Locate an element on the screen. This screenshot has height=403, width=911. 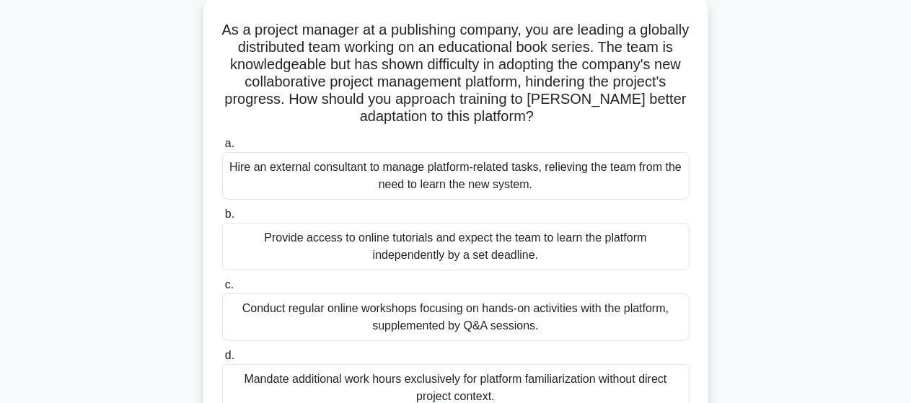
span: b. is located at coordinates (229, 214).